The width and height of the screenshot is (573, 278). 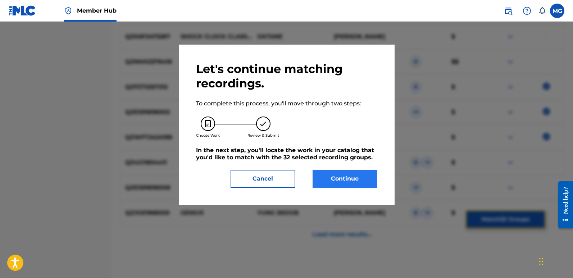 I want to click on img: help, so click(x=527, y=11).